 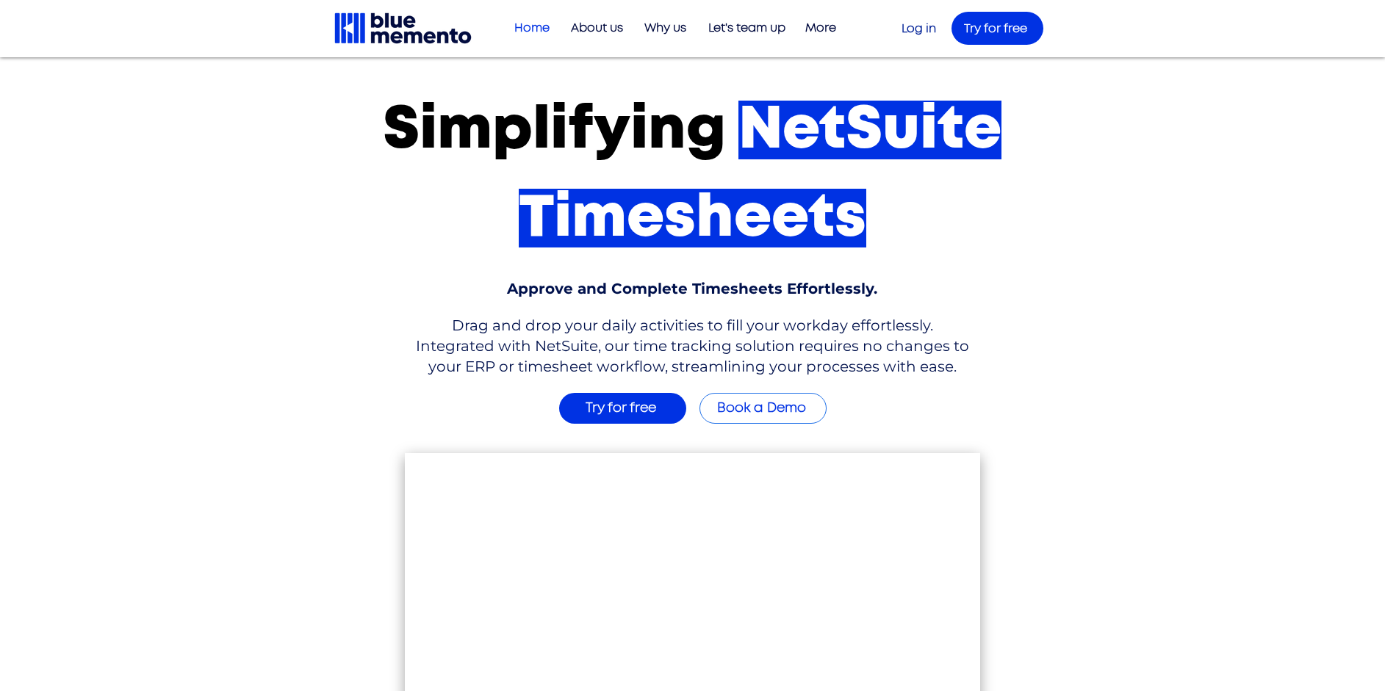 What do you see at coordinates (672, 28) in the screenshot?
I see `nav: Site` at bounding box center [672, 28].